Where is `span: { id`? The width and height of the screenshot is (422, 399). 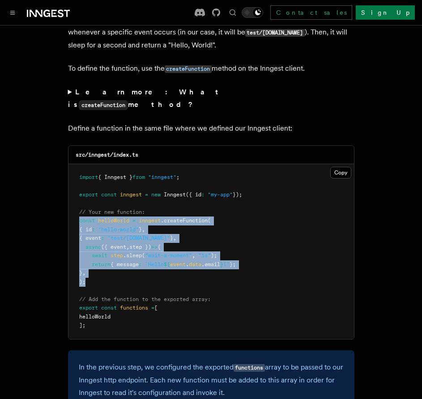
span: { id is located at coordinates (85, 230).